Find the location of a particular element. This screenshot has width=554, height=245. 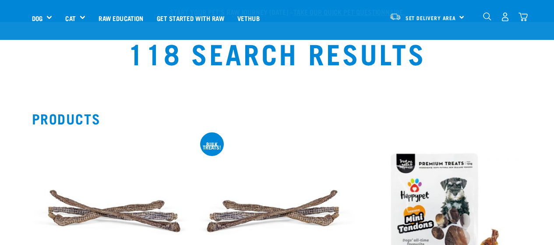

img: user.png is located at coordinates (505, 17).